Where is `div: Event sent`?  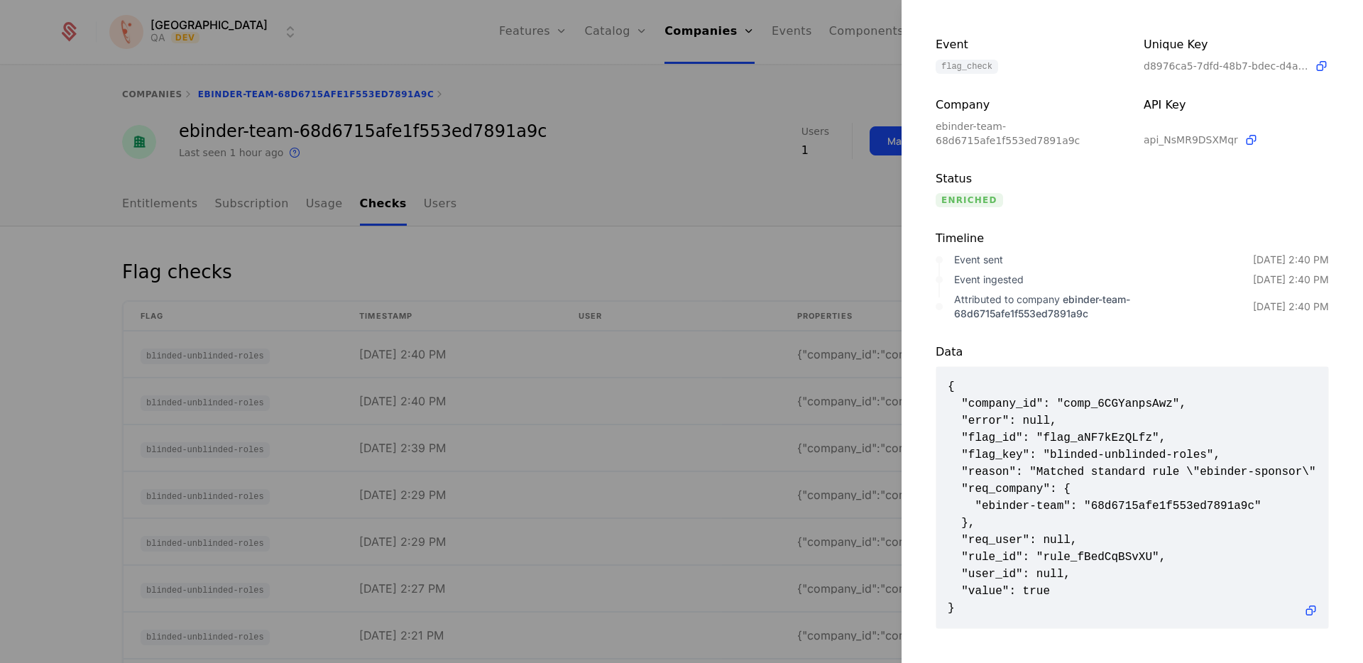 div: Event sent is located at coordinates (1103, 260).